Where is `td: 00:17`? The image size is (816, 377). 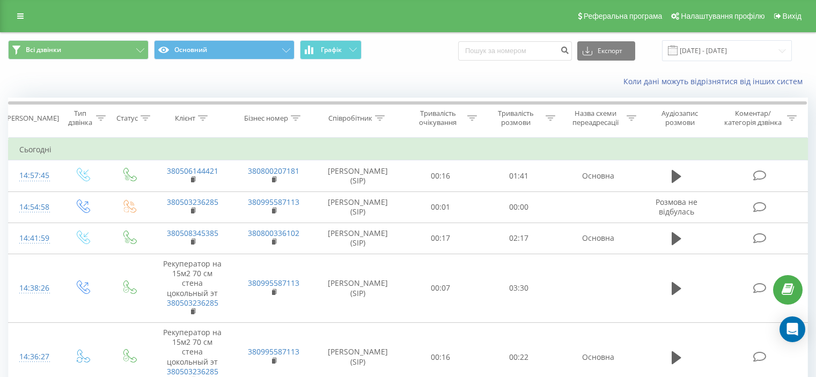
td: 00:17 is located at coordinates (441, 238).